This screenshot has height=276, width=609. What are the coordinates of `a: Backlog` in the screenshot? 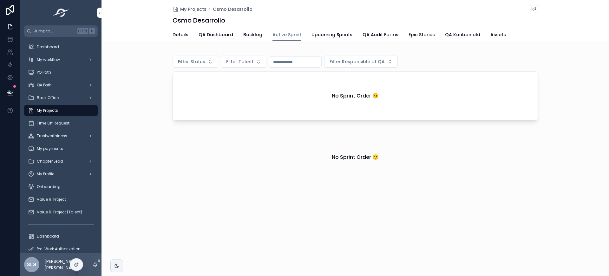 It's located at (253, 35).